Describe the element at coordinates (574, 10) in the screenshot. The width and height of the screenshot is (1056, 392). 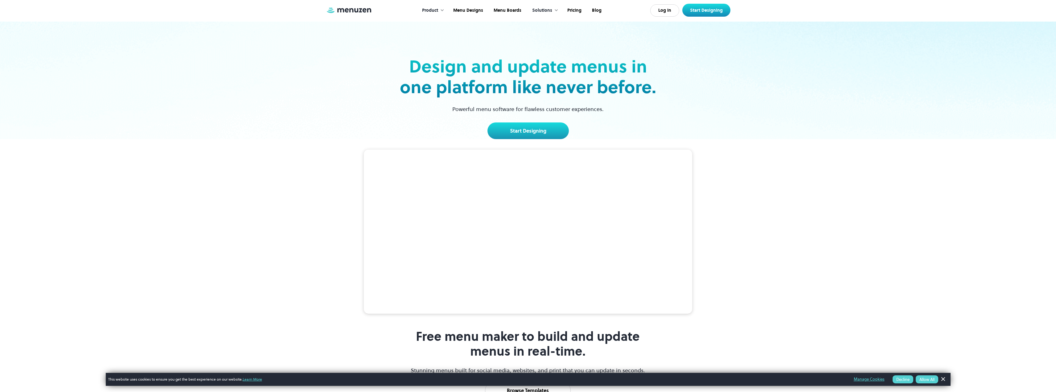
I see `a: Pricing` at that location.